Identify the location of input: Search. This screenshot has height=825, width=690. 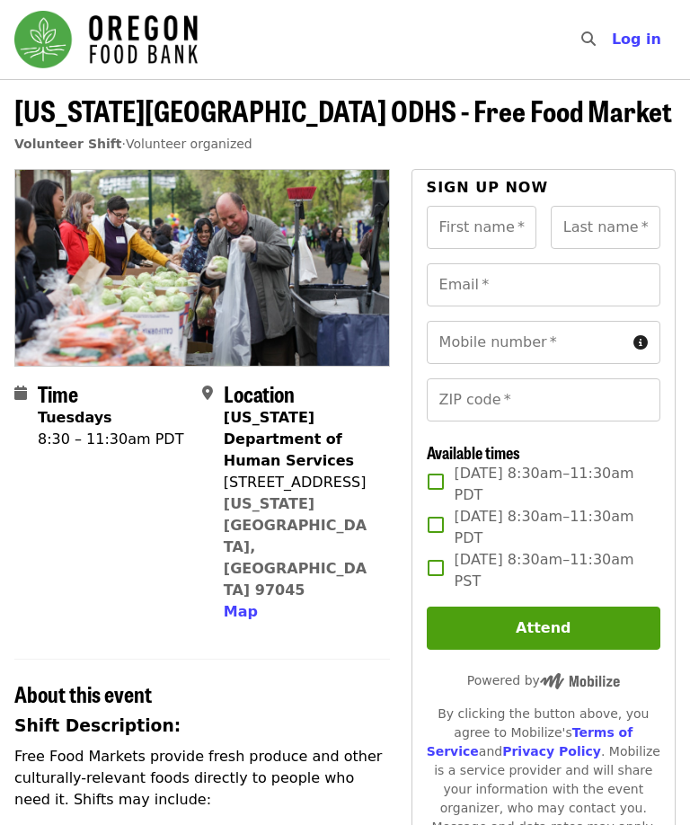
(613, 40).